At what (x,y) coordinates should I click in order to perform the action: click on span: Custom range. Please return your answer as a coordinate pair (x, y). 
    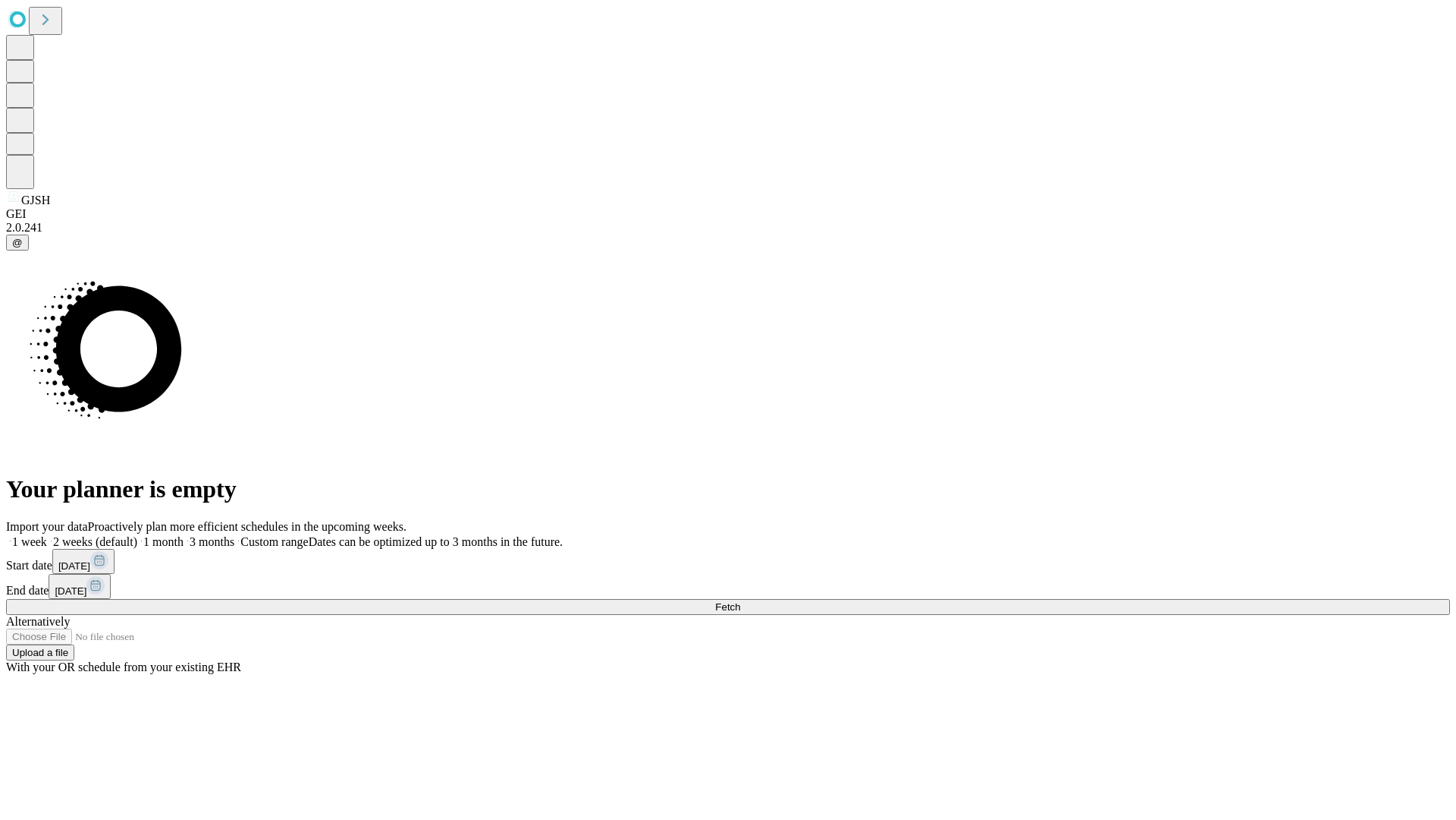
    Looking at the image, I should click on (274, 541).